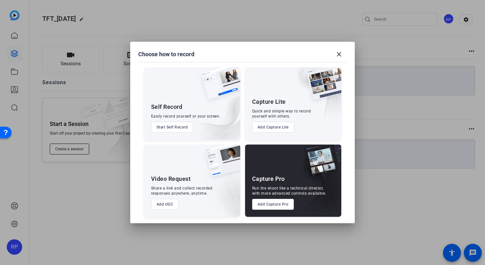  What do you see at coordinates (186, 116) in the screenshot?
I see `div: Easily record yourself or your screen.` at bounding box center [186, 116].